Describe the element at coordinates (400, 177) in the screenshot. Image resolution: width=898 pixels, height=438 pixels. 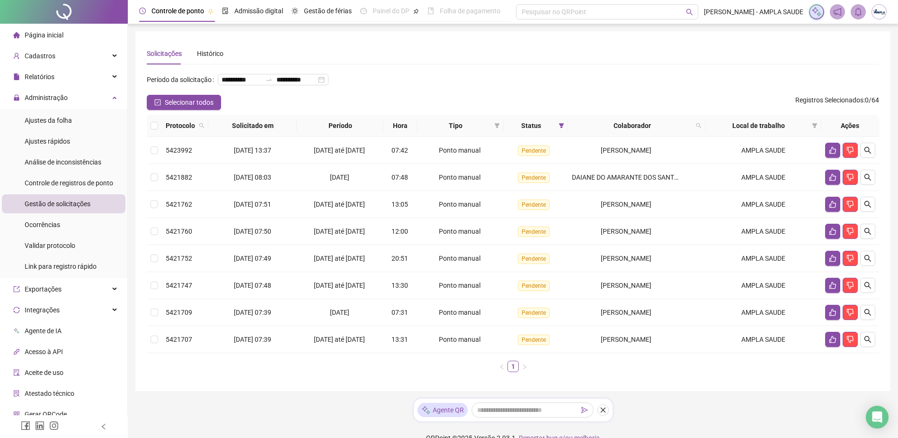
I see `span: 07:48` at that location.